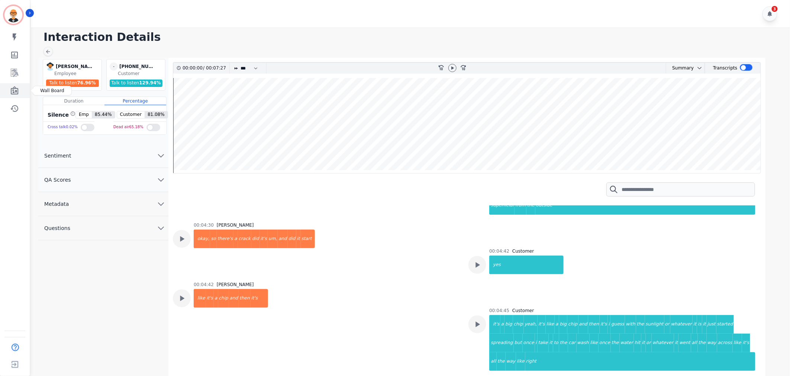 The height and width of the screenshot is (376, 790). What do you see at coordinates (77, 74) in the screenshot?
I see `div: Employee` at bounding box center [77, 74].